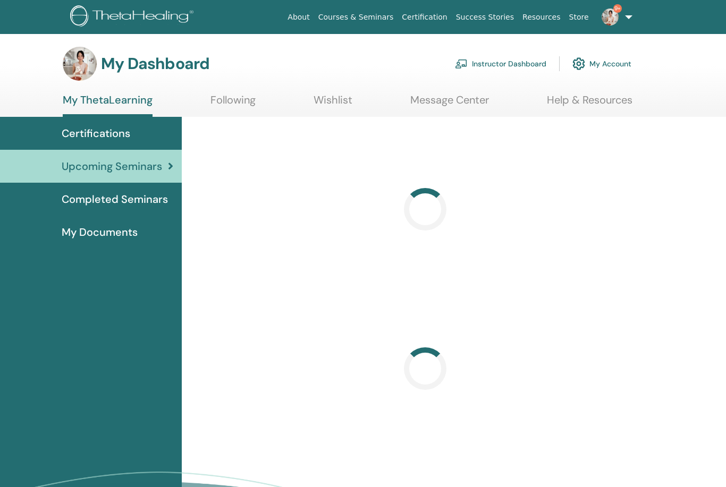 The width and height of the screenshot is (726, 487). What do you see at coordinates (155, 64) in the screenshot?
I see `h3: My Dashboard` at bounding box center [155, 64].